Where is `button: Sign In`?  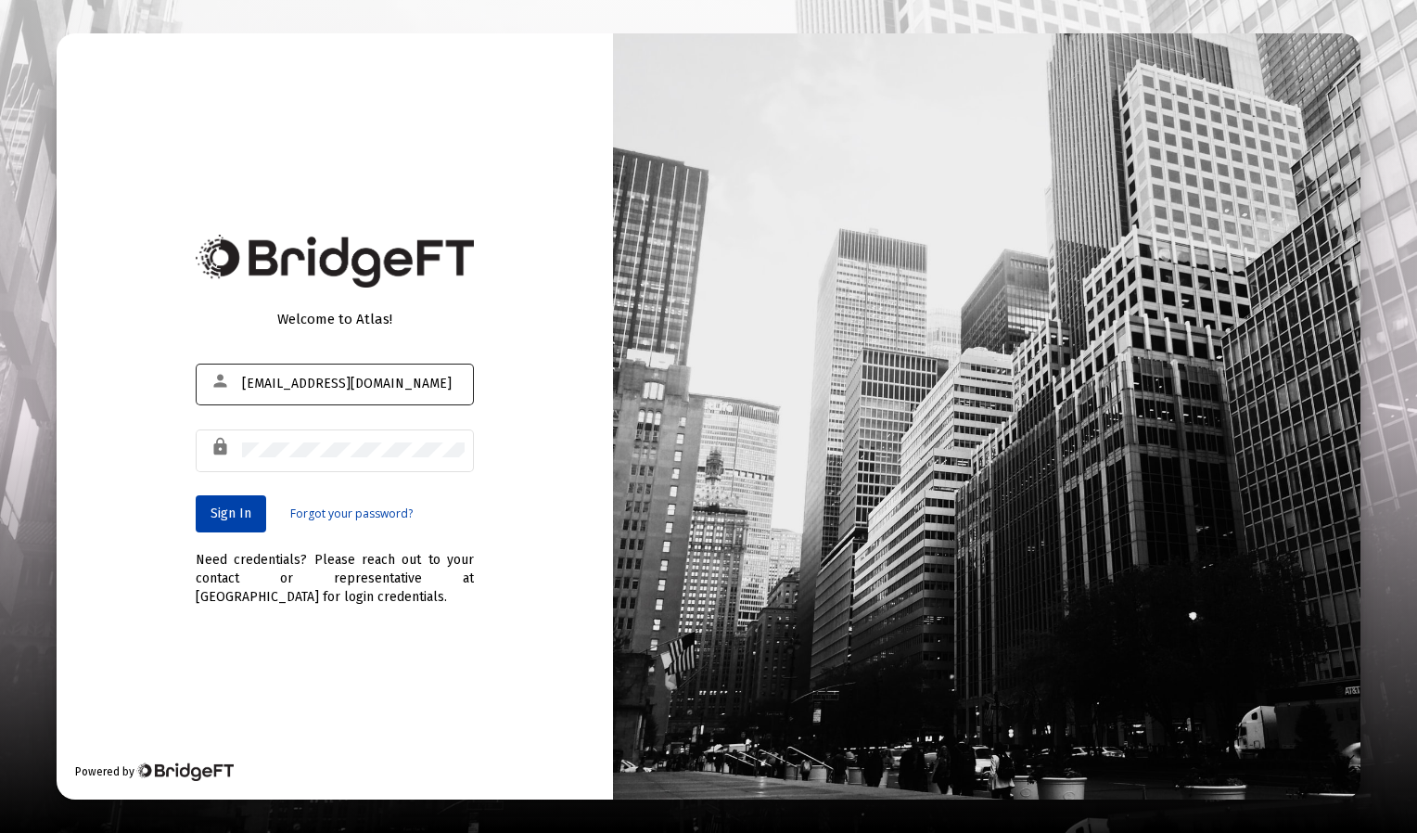 button: Sign In is located at coordinates (231, 514).